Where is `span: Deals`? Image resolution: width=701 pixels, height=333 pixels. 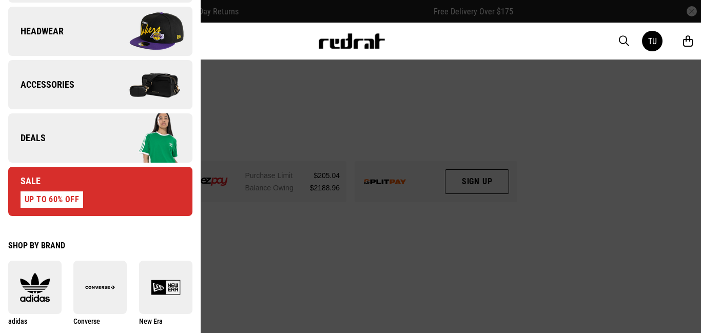
span: Deals is located at coordinates (27, 138).